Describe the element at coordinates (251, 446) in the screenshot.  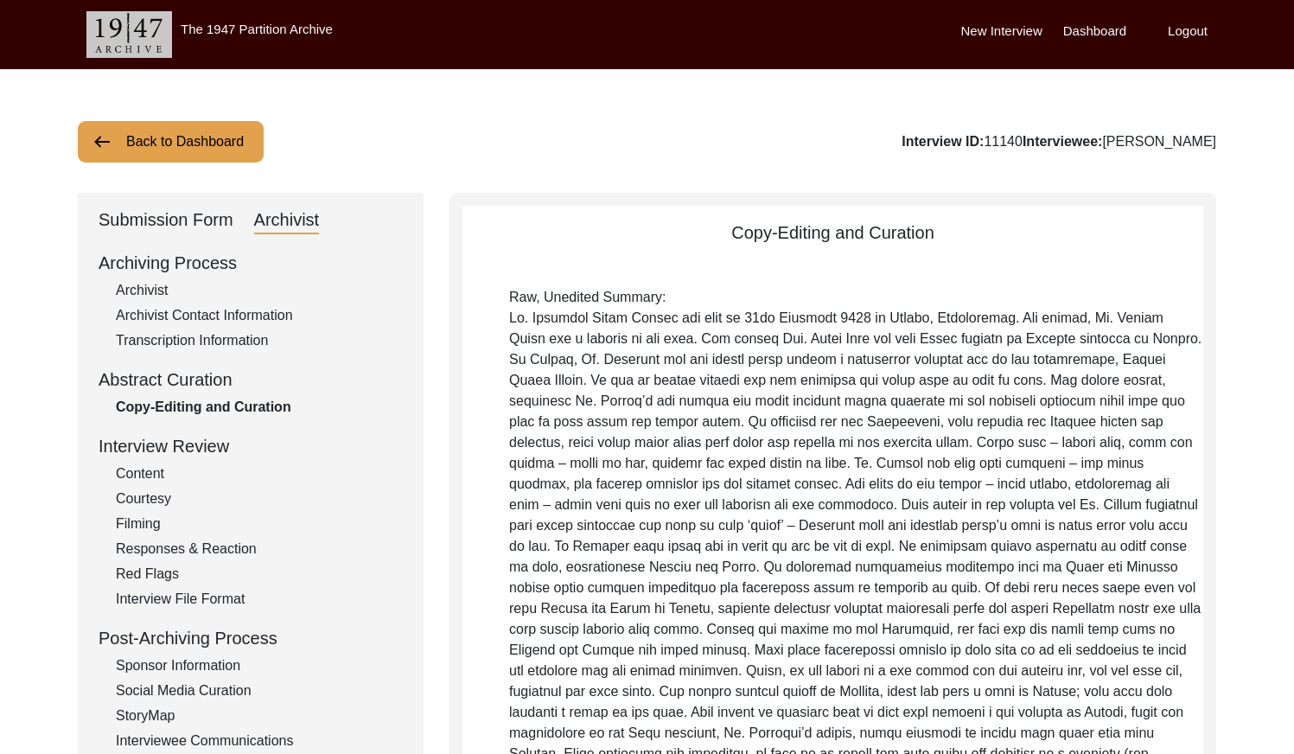
I see `div: Interview Review` at that location.